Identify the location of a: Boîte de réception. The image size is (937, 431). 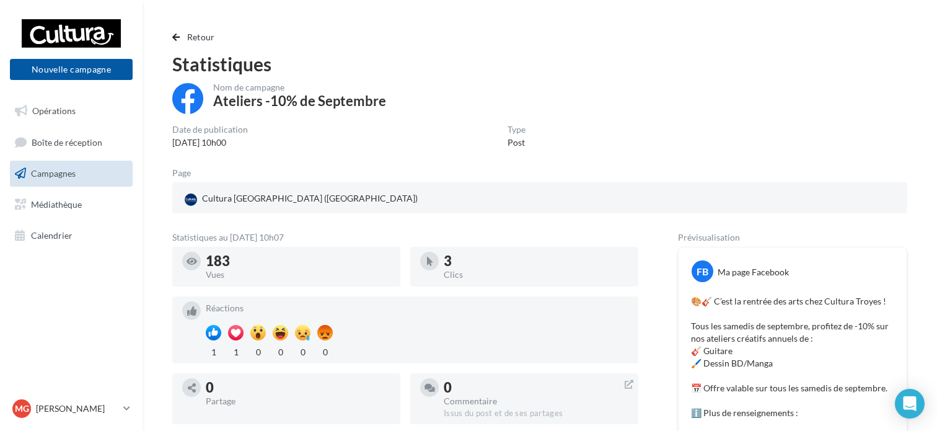
(71, 142).